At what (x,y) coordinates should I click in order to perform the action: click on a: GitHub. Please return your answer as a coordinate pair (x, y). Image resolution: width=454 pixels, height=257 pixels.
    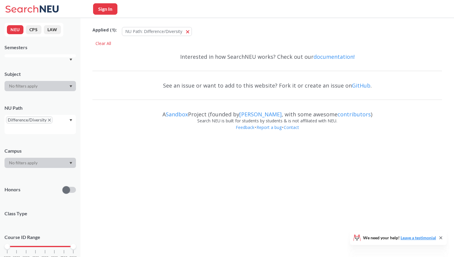
    Looking at the image, I should click on (361, 86).